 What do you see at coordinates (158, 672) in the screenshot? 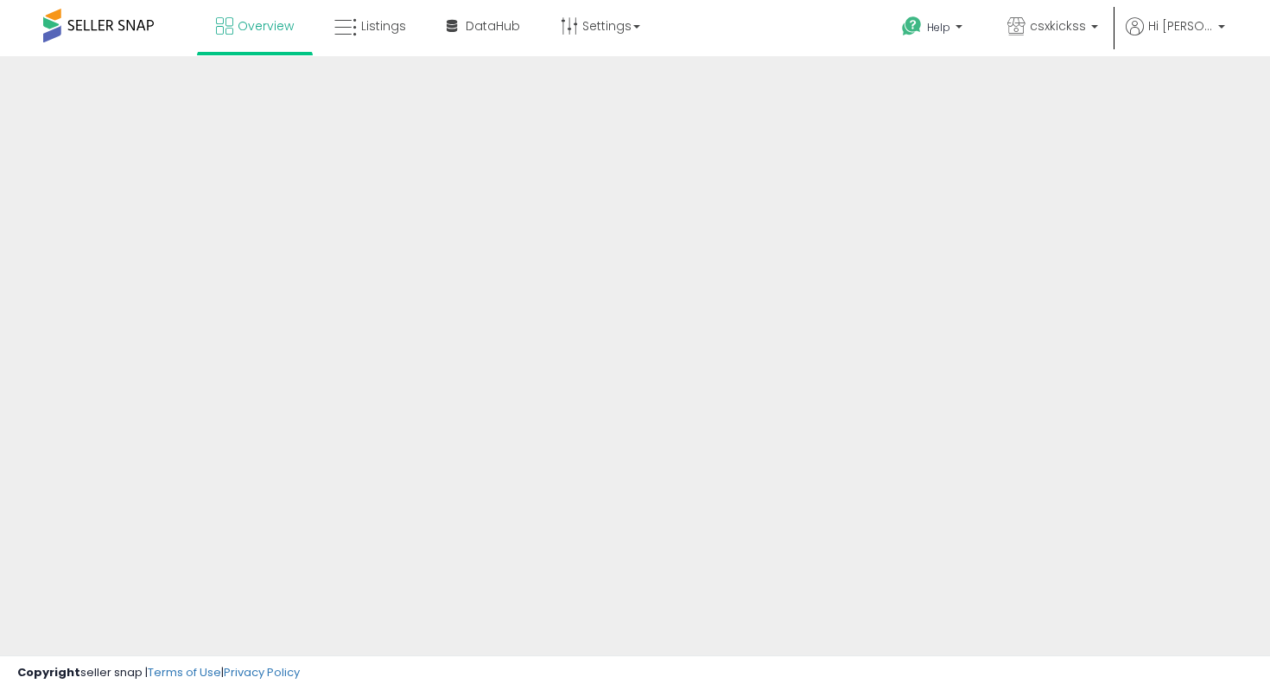
I see `div: seller snap | |` at bounding box center [158, 672].